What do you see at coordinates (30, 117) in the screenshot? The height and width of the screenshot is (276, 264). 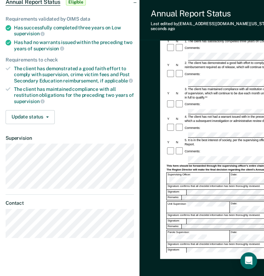 I see `button: Update status` at bounding box center [30, 117].